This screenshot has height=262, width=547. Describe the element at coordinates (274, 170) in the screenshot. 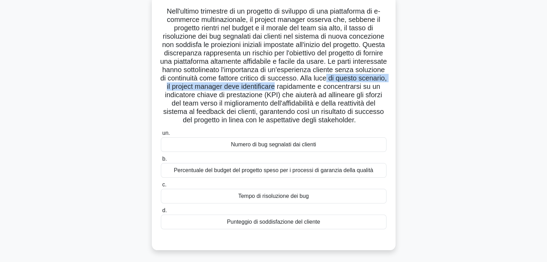

I see `div: Percentuale del budget del progetto speso per i processi di garanzia della qualità` at that location.